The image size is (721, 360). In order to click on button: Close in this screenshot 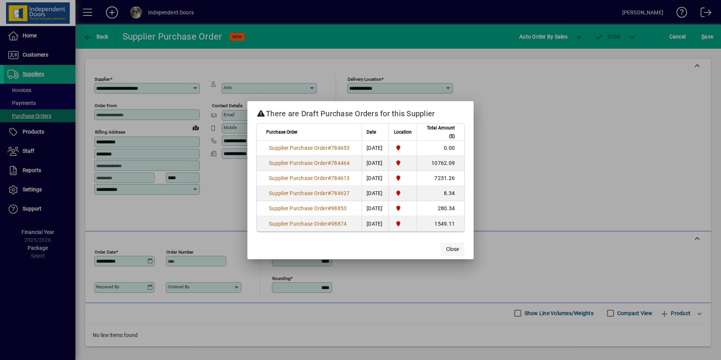, I will do `click(452, 249)`.